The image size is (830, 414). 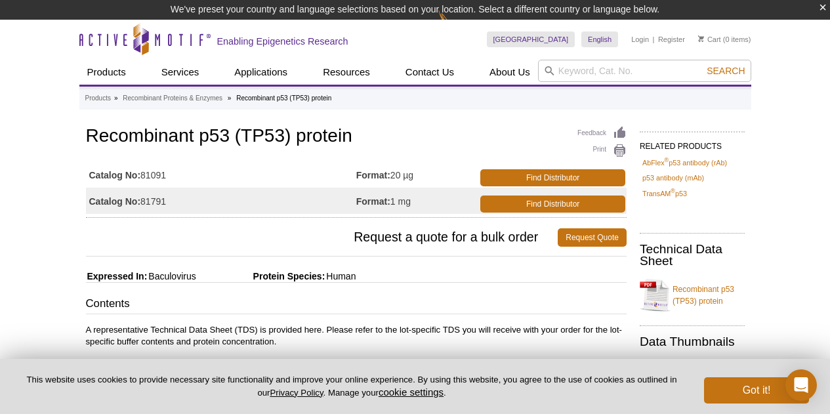 I want to click on td: 81791, so click(x=221, y=201).